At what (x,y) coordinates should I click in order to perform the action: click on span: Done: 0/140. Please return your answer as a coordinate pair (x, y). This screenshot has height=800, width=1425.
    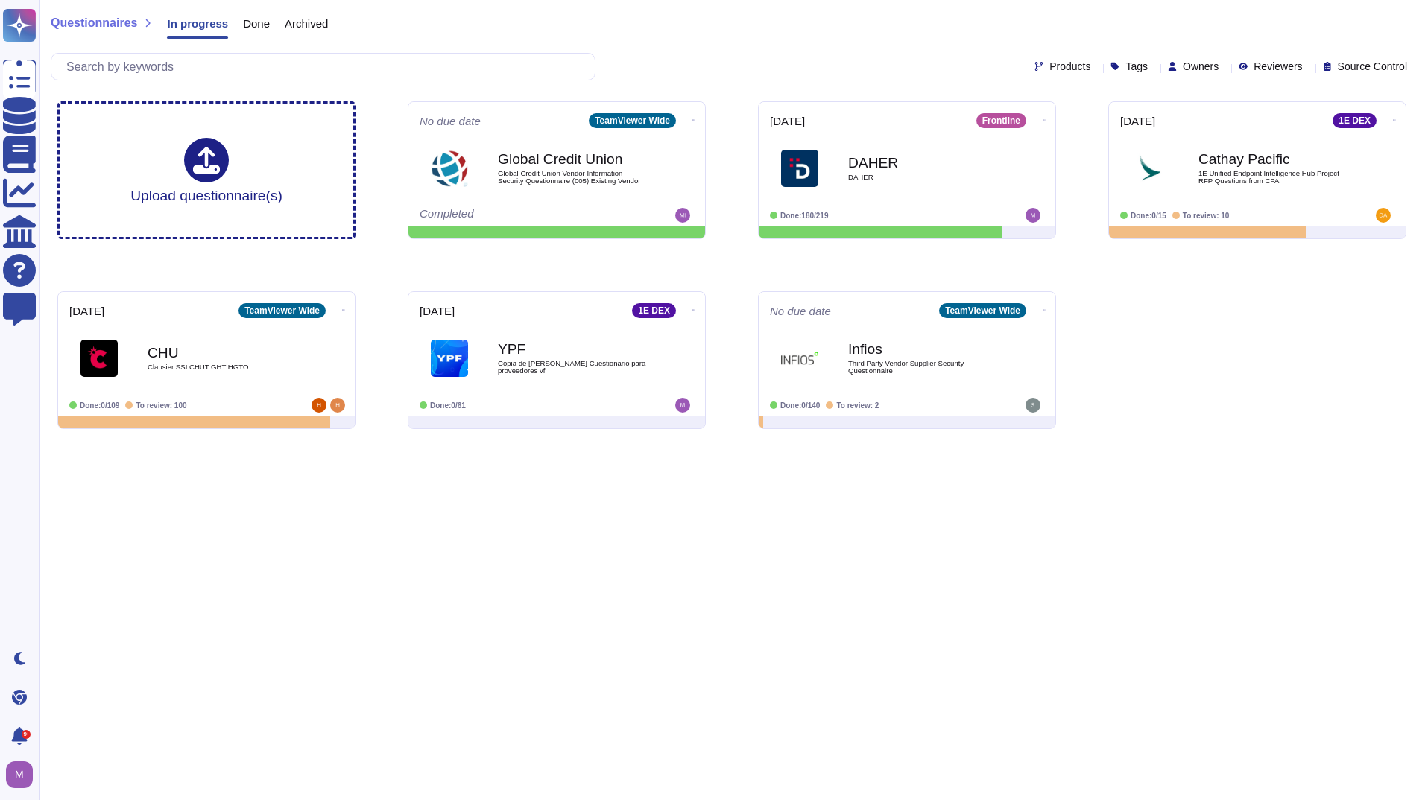
    Looking at the image, I should click on (799, 405).